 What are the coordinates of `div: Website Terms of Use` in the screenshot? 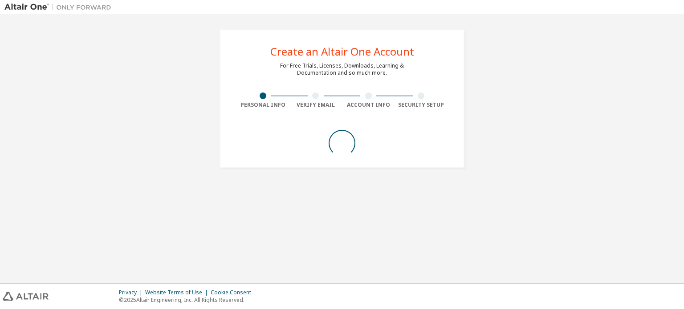 It's located at (178, 293).